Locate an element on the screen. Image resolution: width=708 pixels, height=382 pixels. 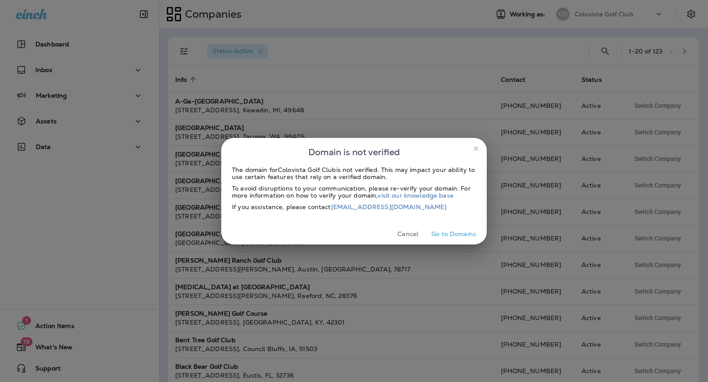
button: Go to Domains is located at coordinates (453, 234).